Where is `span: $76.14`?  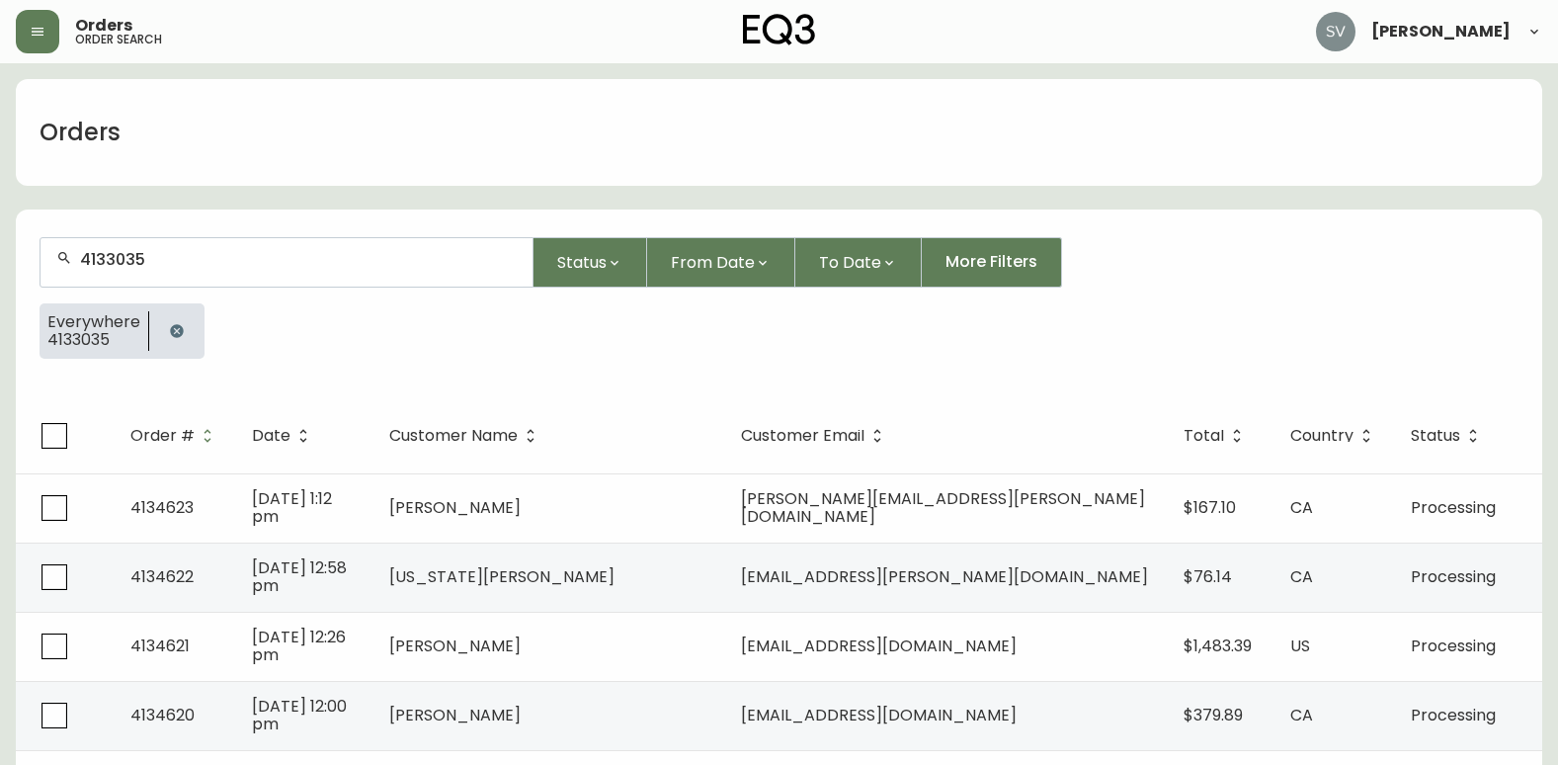 span: $76.14 is located at coordinates (1208, 576).